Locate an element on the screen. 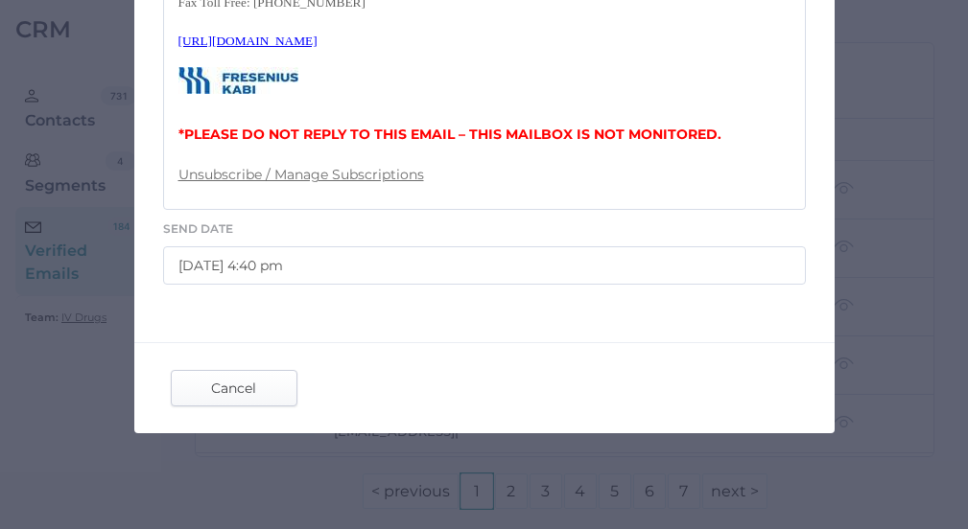 The height and width of the screenshot is (529, 968). span: *PLEASE DO NOT REPLY TO THIS EMAIL – THIS MAILBOX IS NOT MONITORED. is located at coordinates (450, 134).